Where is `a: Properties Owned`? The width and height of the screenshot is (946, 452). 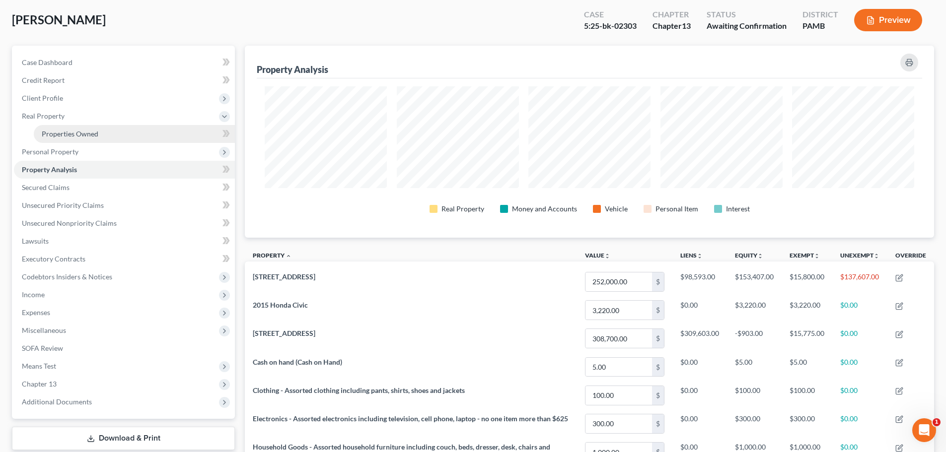
a: Properties Owned is located at coordinates (134, 134).